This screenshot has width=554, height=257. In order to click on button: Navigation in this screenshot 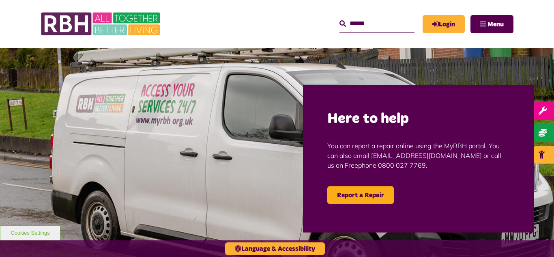, I will do `click(492, 24)`.